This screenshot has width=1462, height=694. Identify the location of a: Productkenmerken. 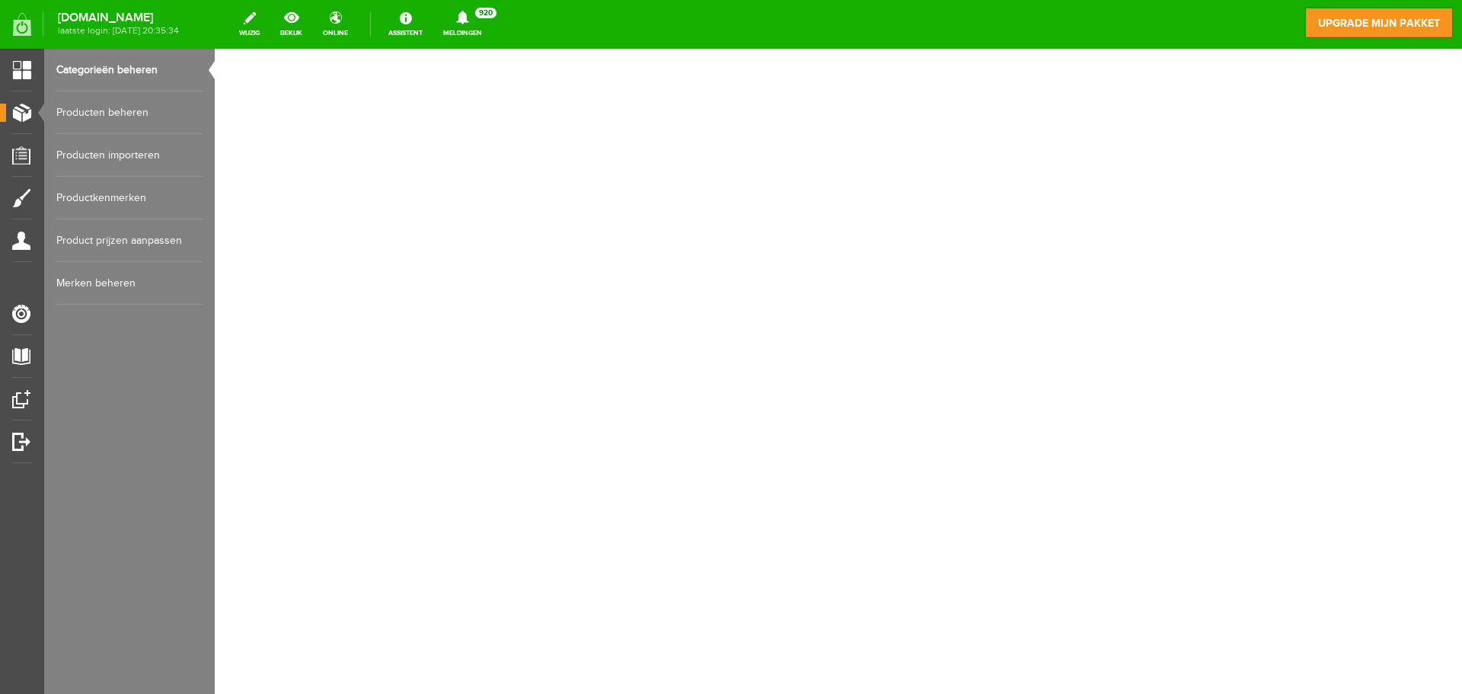
(129, 198).